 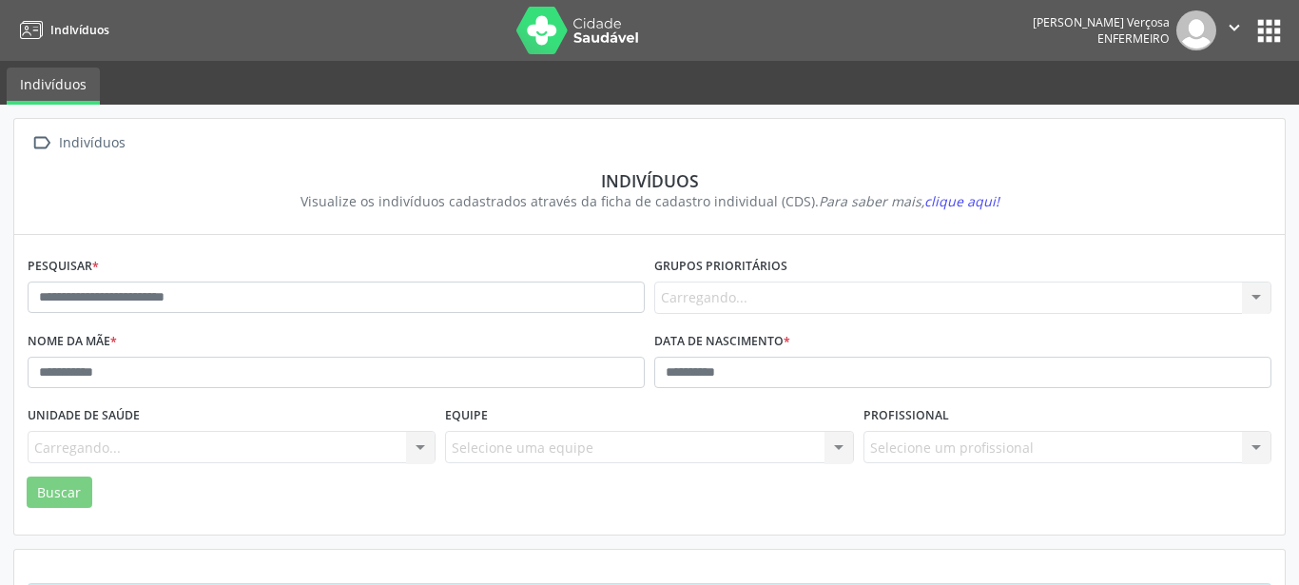 I want to click on button: Buscar, so click(x=59, y=493).